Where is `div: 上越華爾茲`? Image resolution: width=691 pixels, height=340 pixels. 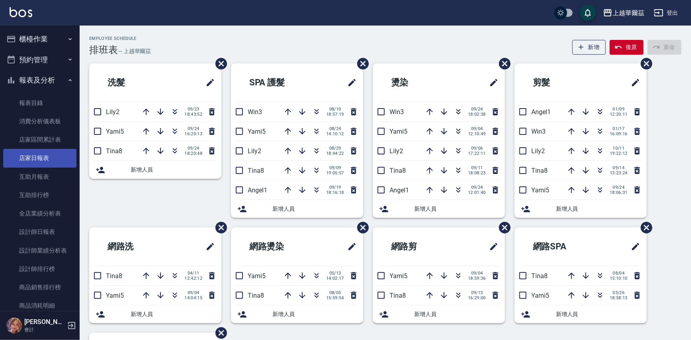
div: 上越華爾茲 is located at coordinates (629, 13).